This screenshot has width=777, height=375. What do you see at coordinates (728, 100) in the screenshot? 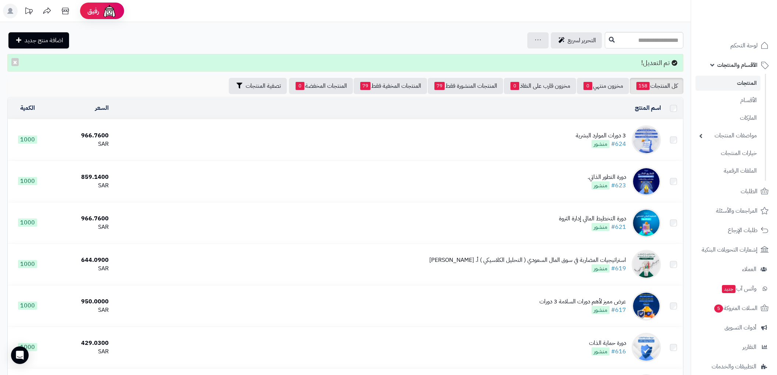
I see `a: الأقسام` at bounding box center [728, 100].